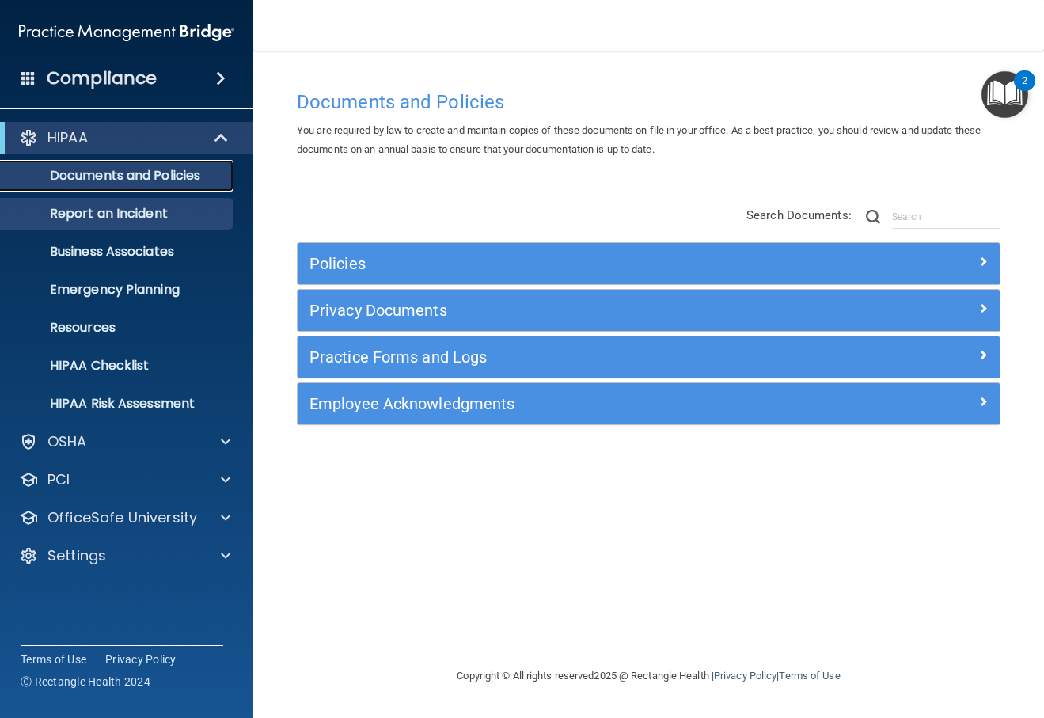 The width and height of the screenshot is (1044, 718). Describe the element at coordinates (118, 290) in the screenshot. I see `p: Emergency Planning` at that location.